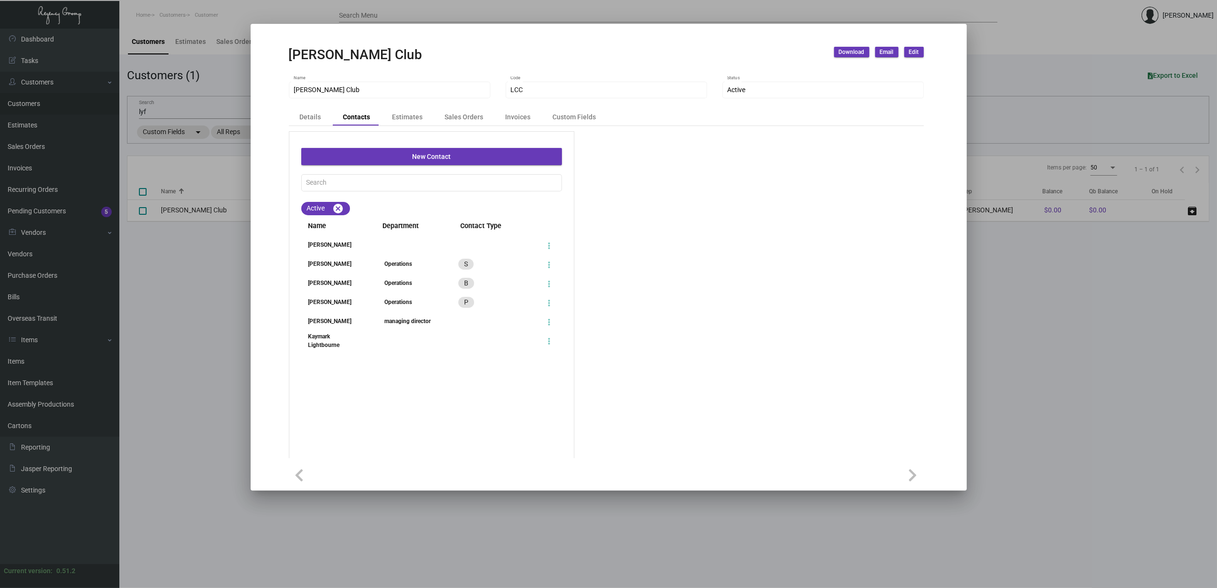  What do you see at coordinates (334, 341) in the screenshot?
I see `div: Kaymark Lightbourne` at bounding box center [334, 341].